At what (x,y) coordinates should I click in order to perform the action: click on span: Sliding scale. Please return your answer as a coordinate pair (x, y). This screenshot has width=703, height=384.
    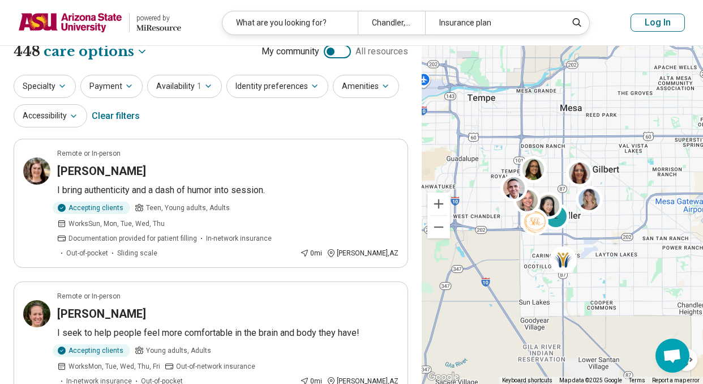
    Looking at the image, I should click on (137, 253).